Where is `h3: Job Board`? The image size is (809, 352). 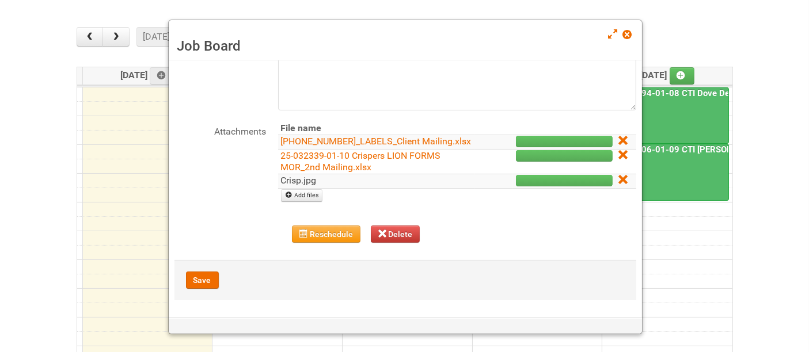
h3: Job Board is located at coordinates (405, 46).